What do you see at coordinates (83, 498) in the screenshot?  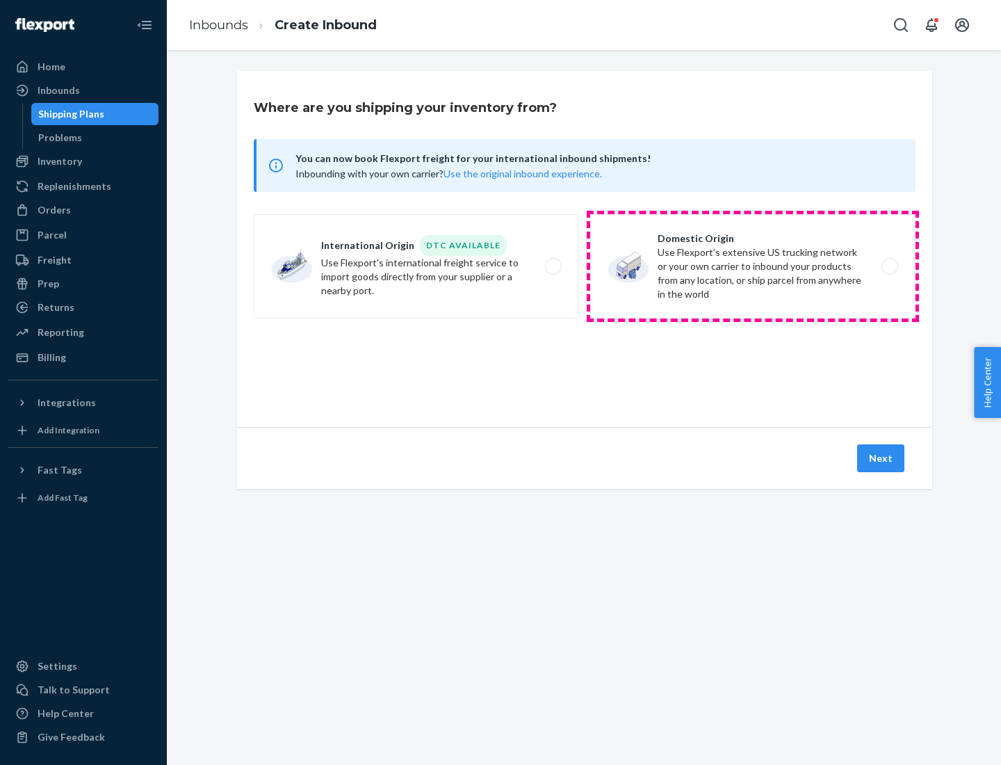 I see `a: Add Fast Tag` at bounding box center [83, 498].